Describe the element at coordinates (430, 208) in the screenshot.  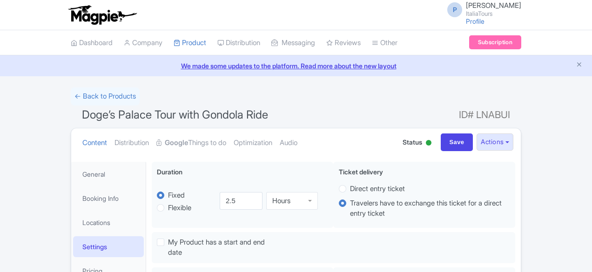
I see `label: Travelers have to exchange this ticket for a direct entry ticket` at that location.